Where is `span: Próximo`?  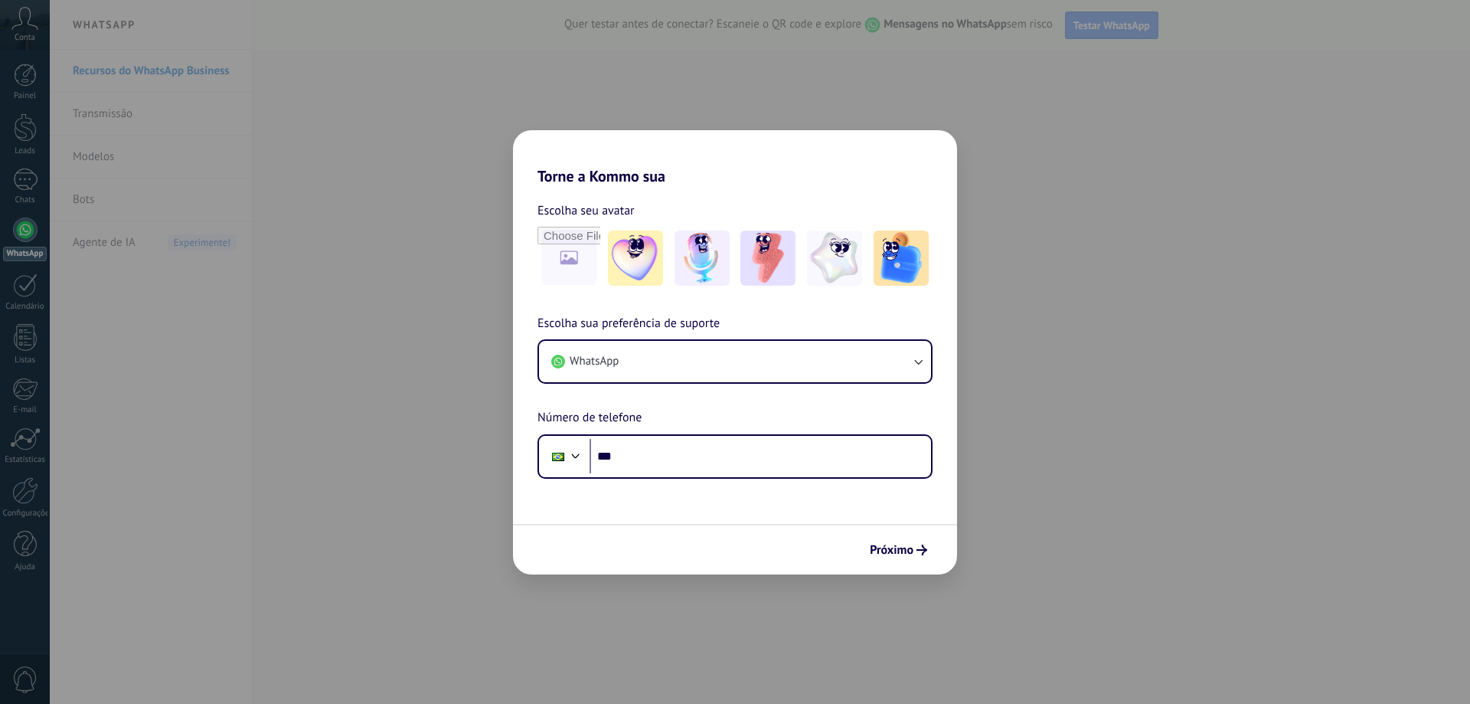
span: Próximo is located at coordinates (891, 550).